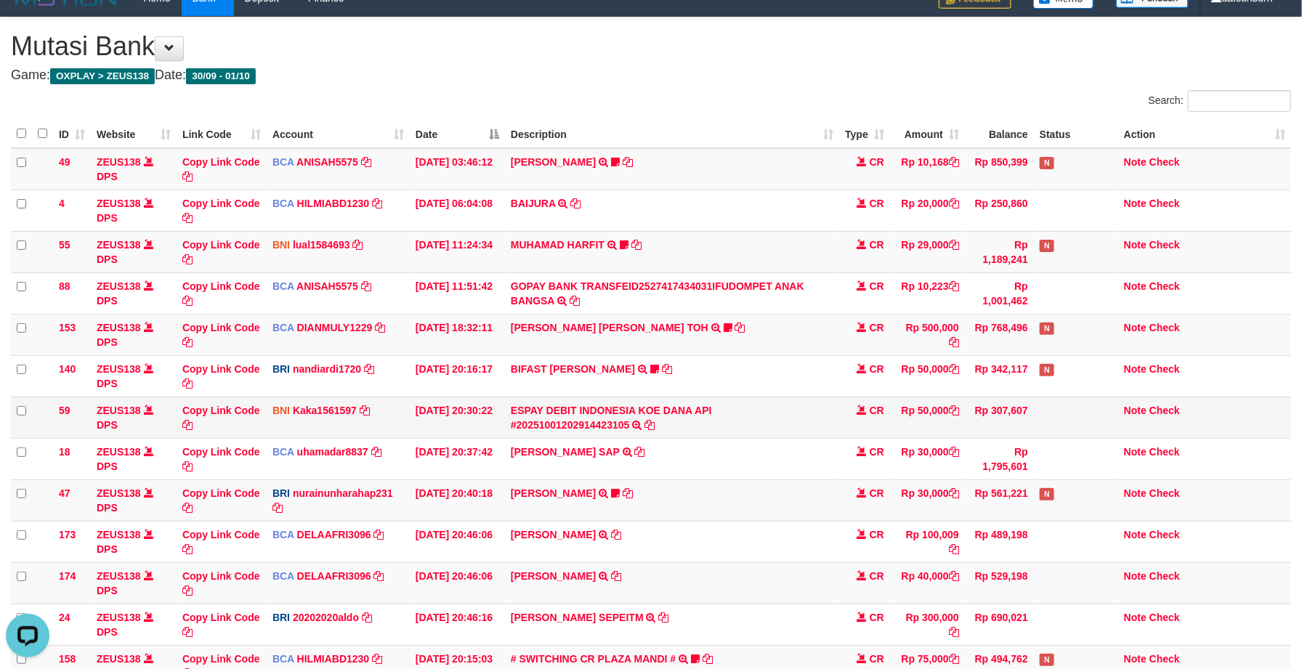  I want to click on a: 20202020aldo, so click(326, 618).